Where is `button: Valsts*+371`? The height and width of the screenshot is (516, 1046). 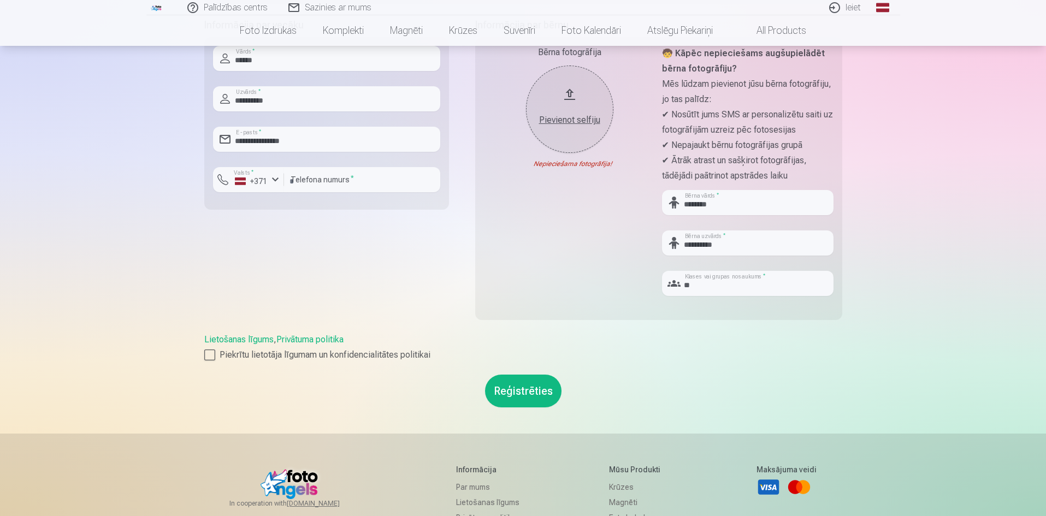
button: Valsts*+371 is located at coordinates (249, 180).